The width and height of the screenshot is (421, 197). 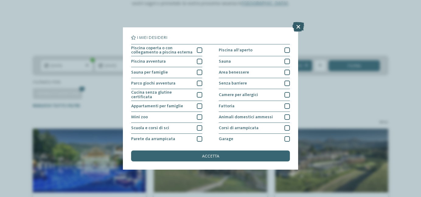 What do you see at coordinates (153, 83) in the screenshot?
I see `span: Parco giochi avventura` at bounding box center [153, 83].